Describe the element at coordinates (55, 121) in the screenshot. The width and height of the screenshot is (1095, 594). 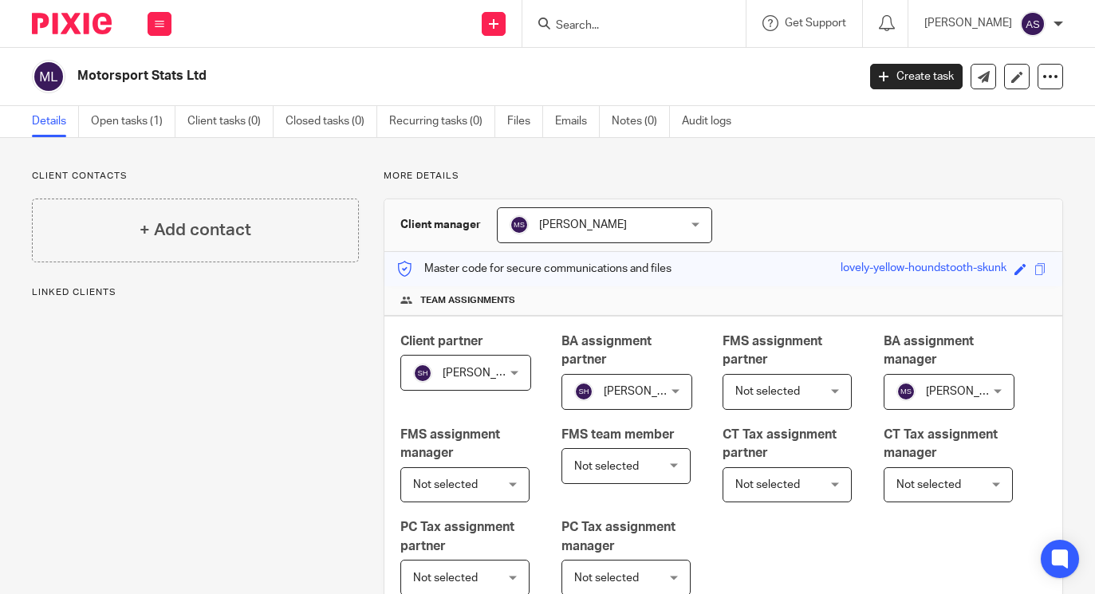
I see `a: Details` at that location.